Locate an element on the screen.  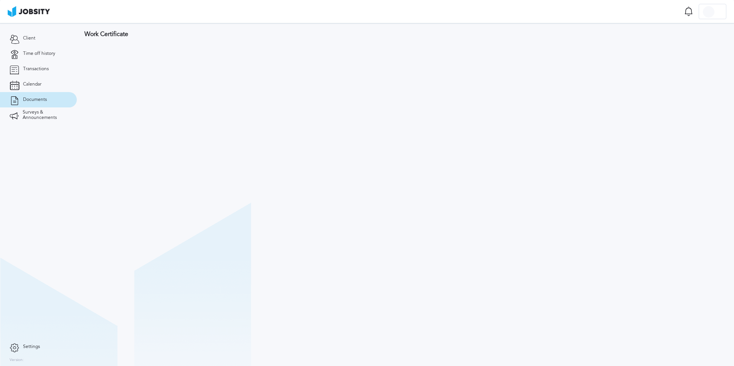
span: Transactions is located at coordinates (36, 69).